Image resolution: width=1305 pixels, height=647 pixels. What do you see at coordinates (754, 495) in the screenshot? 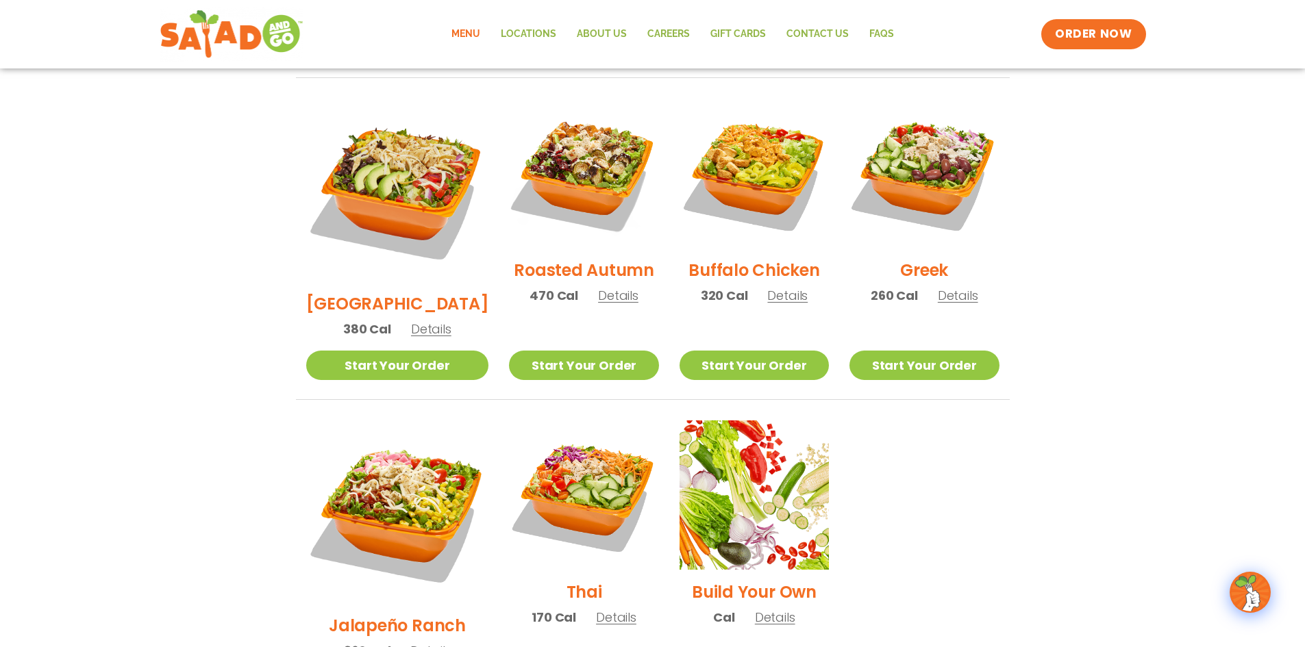
I see `img: Product photo for Build Your Own` at bounding box center [754, 495].